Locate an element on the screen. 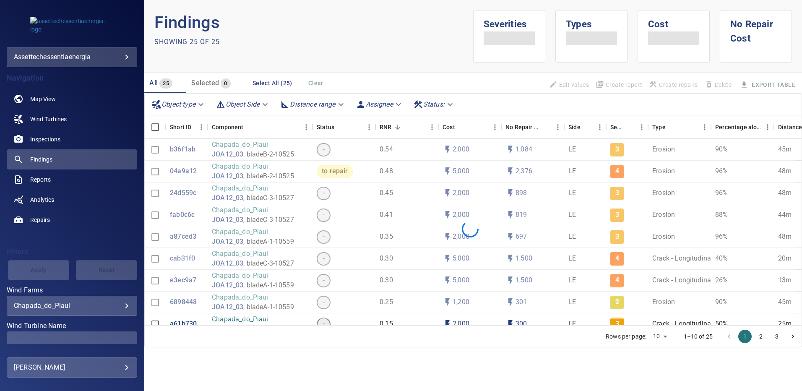  div: Assignee is located at coordinates (379, 104).